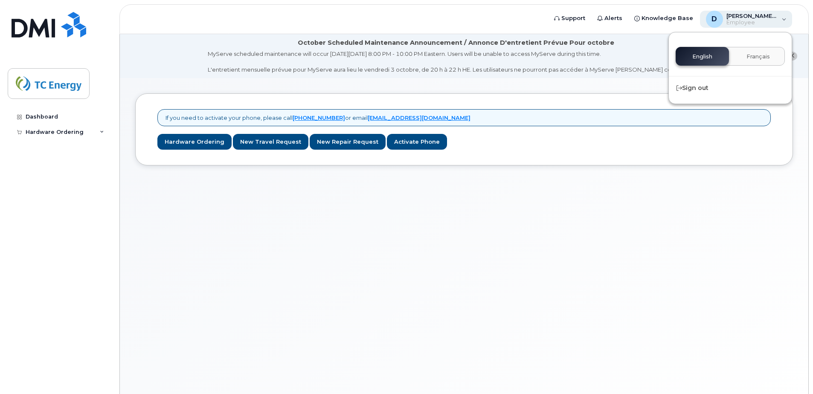 This screenshot has width=813, height=394. Describe the element at coordinates (417, 142) in the screenshot. I see `a: Activate Phone` at that location.